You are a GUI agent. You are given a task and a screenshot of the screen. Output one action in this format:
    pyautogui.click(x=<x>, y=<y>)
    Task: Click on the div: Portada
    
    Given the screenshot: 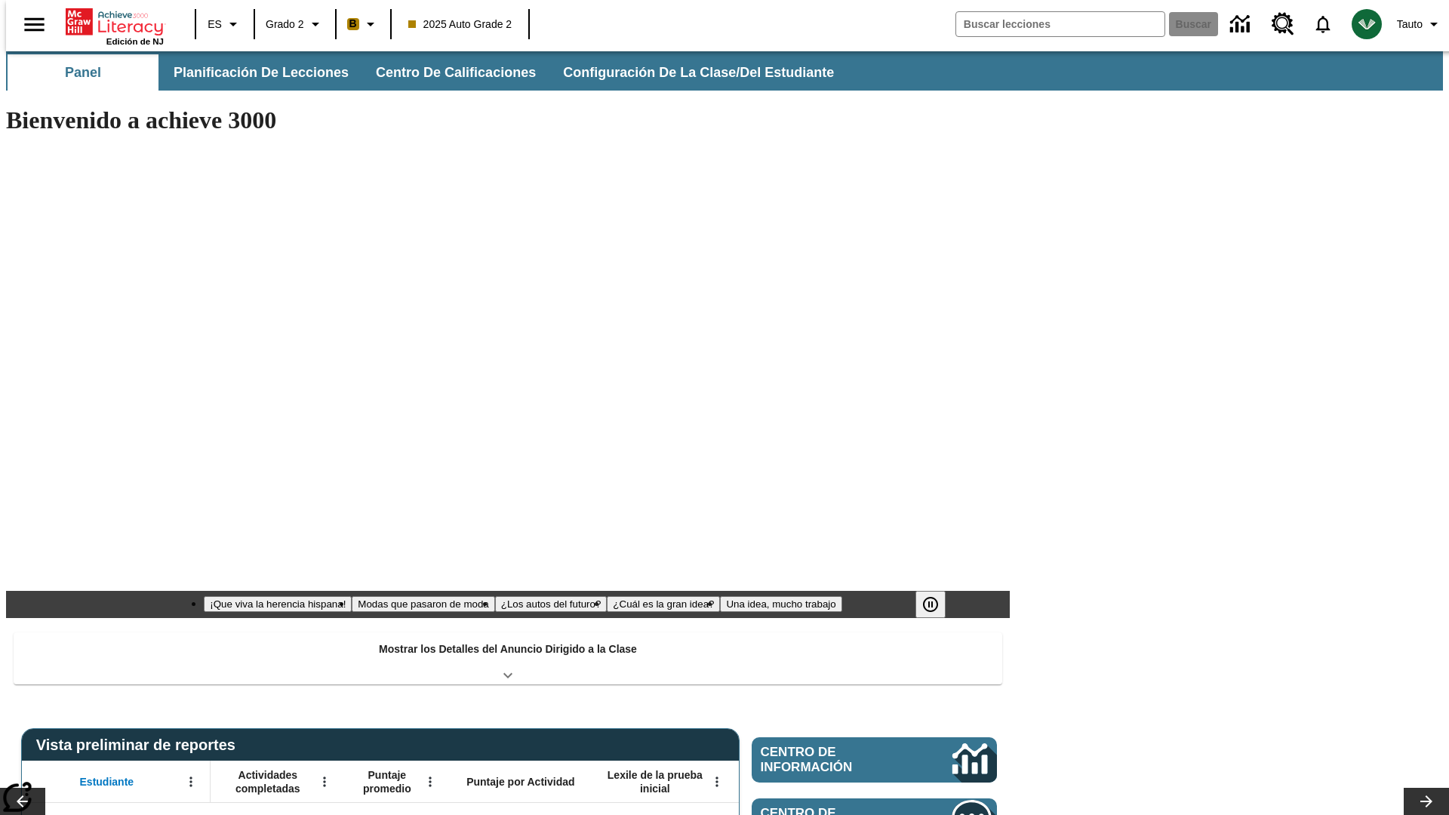 What is the action you would take?
    pyautogui.click(x=115, y=26)
    